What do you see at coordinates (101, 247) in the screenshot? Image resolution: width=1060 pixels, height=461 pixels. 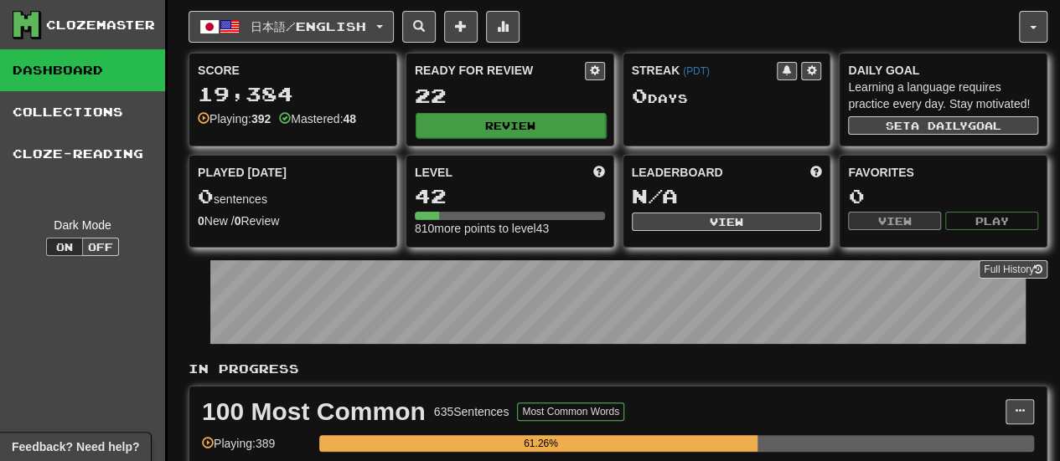 I see `button: Off` at bounding box center [101, 247].